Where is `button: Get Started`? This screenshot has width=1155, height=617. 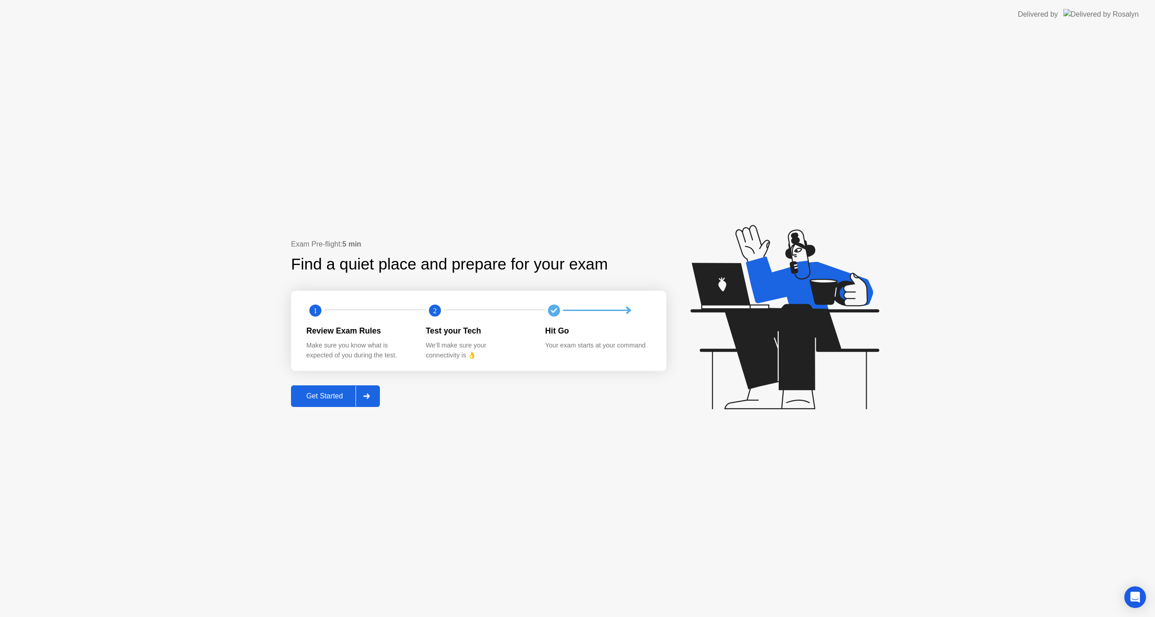
button: Get Started is located at coordinates (335, 396).